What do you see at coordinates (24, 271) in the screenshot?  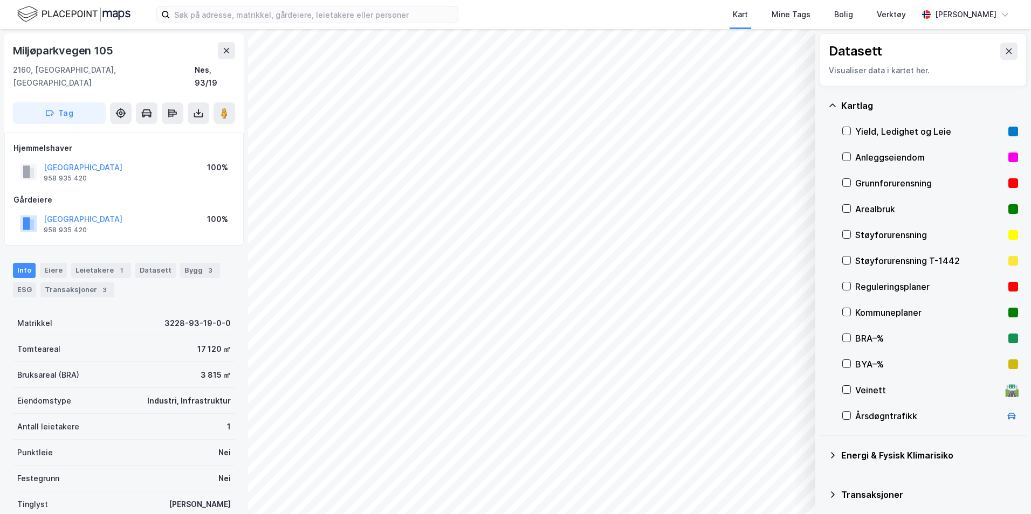 I see `div: Info` at bounding box center [24, 271].